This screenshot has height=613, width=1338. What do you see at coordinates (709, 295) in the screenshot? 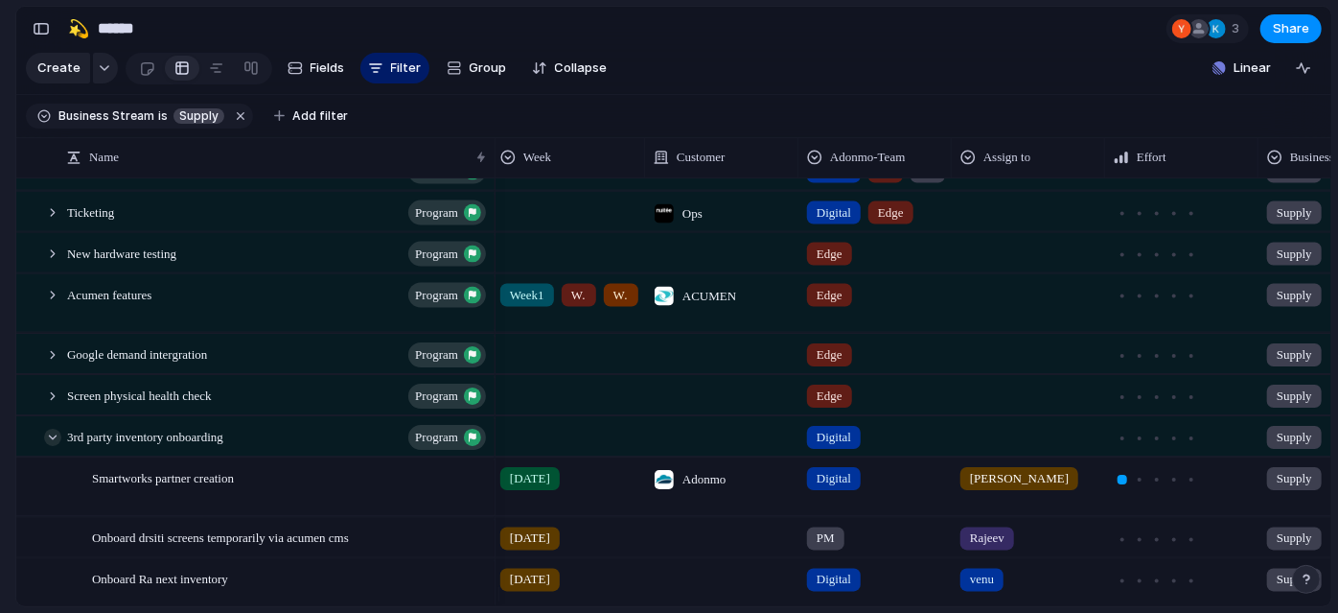
I see `span: ACUMEN` at bounding box center [709, 295].